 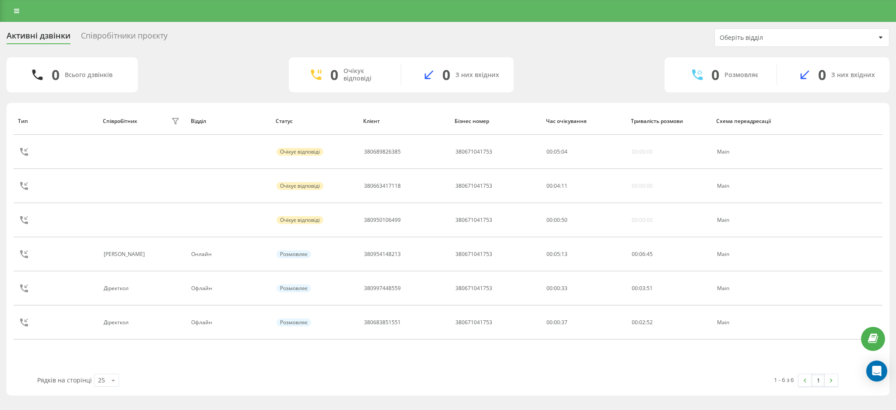 What do you see at coordinates (772, 38) in the screenshot?
I see `div: Оберіть відділ` at bounding box center [772, 38].